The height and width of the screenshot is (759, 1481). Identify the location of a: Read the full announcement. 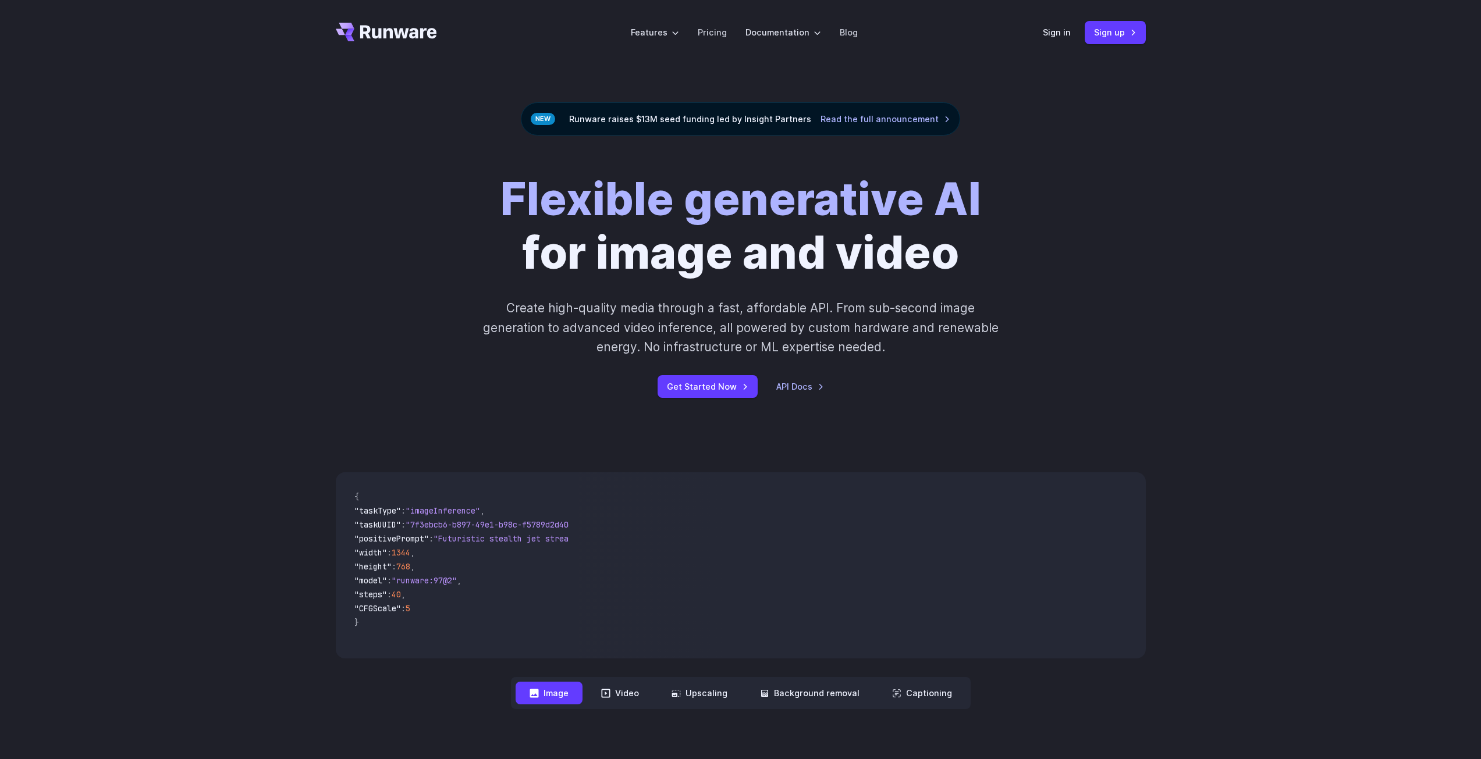
(885, 119).